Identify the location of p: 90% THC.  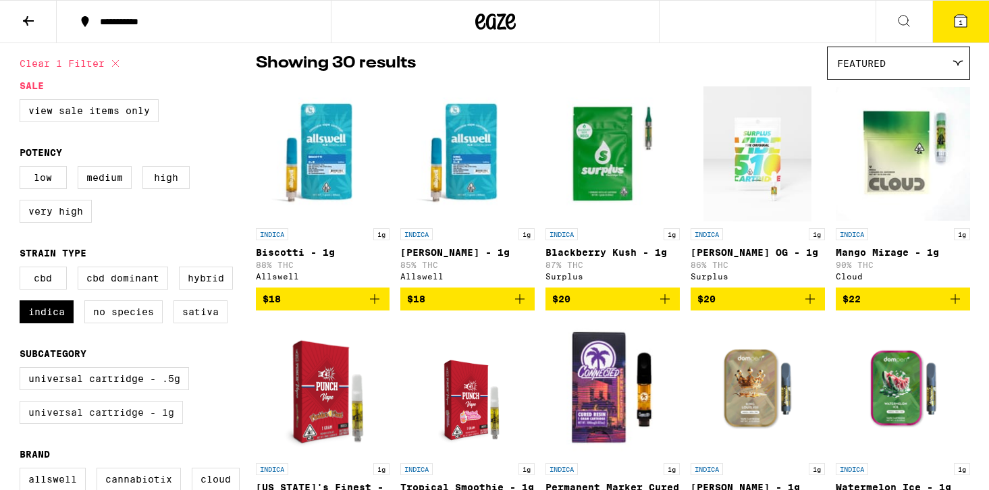
(902, 265).